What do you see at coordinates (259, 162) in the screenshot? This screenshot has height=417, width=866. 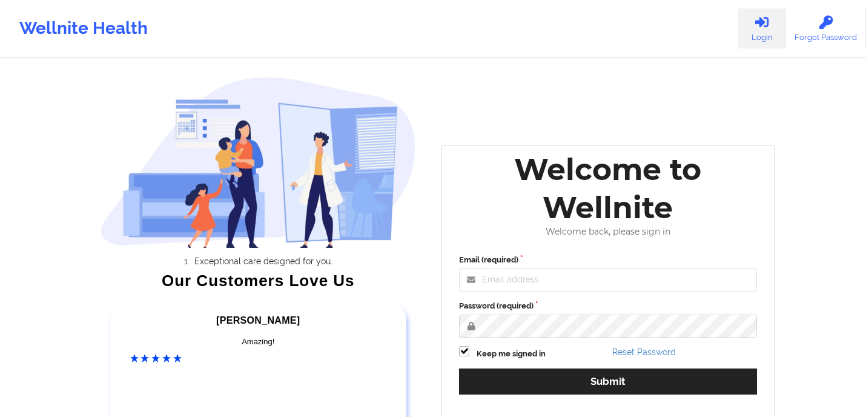 I see `img: wellnite-auth-hero_200.c722682e.png` at bounding box center [259, 162].